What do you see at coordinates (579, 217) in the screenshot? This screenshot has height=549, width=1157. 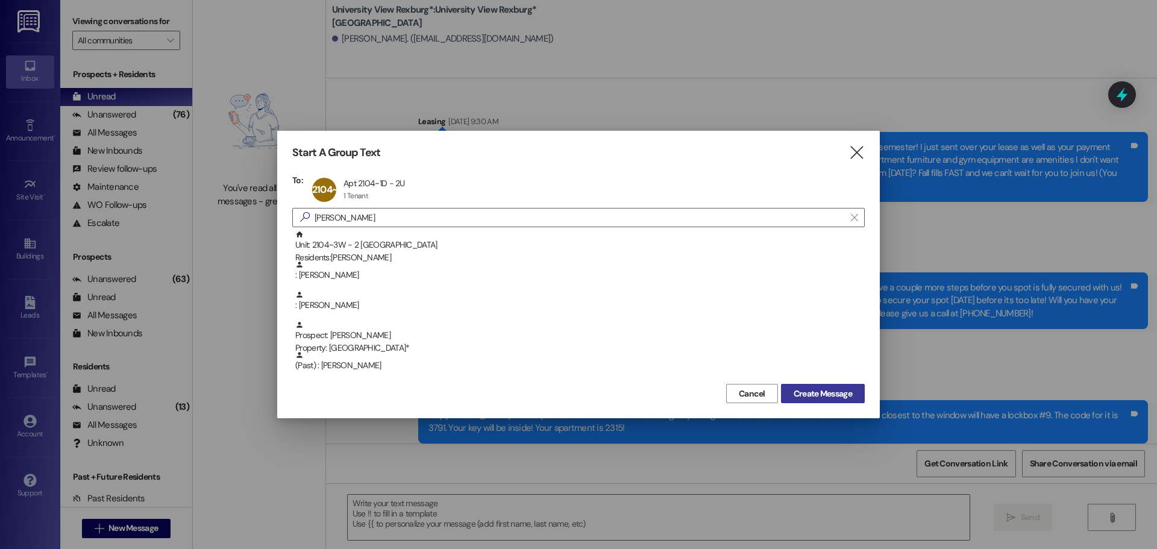 I see `input: Search for any contact or apartment` at bounding box center [579, 217].